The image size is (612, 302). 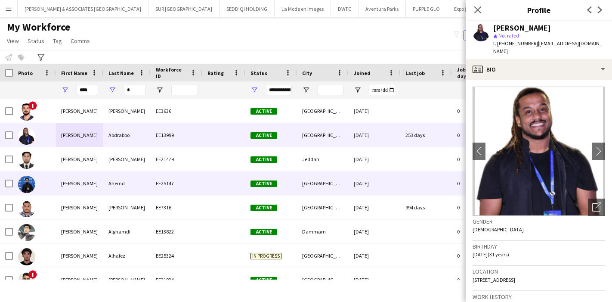 I want to click on a: Tag, so click(x=57, y=41).